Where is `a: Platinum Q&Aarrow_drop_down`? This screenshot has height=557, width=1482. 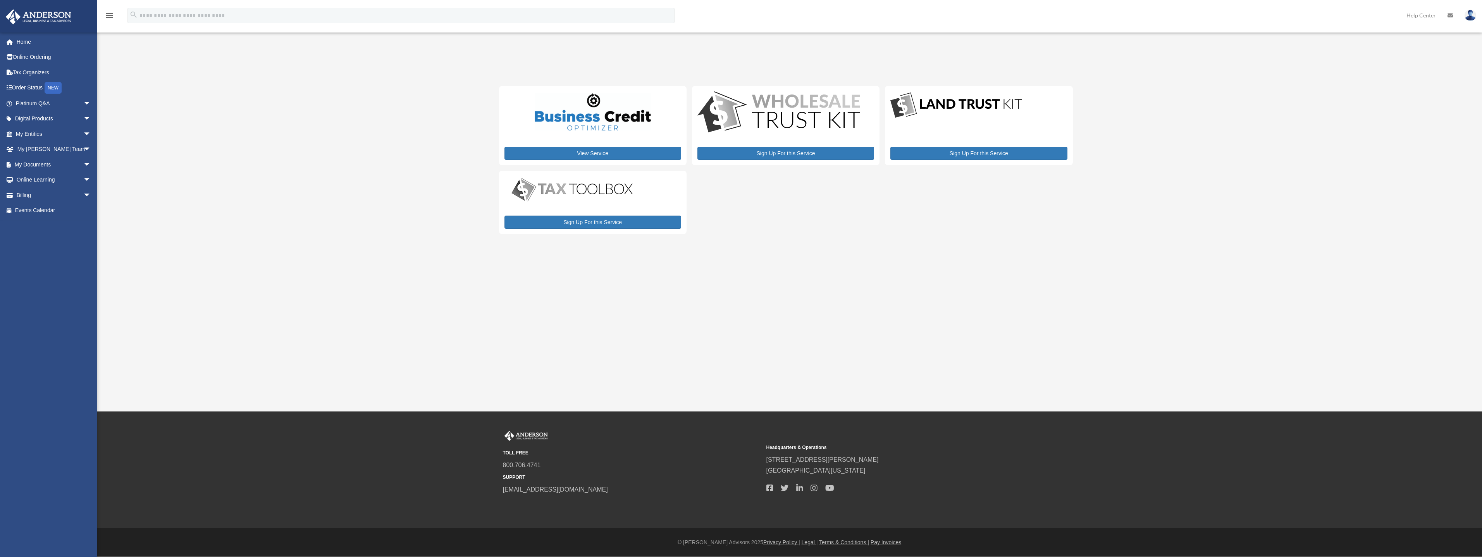
a: Platinum Q&Aarrow_drop_down is located at coordinates (54, 103).